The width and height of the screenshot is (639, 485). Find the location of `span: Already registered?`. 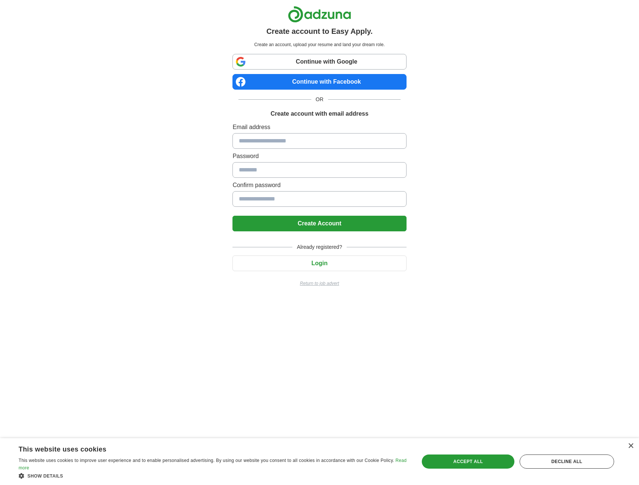

span: Already registered? is located at coordinates (319, 247).